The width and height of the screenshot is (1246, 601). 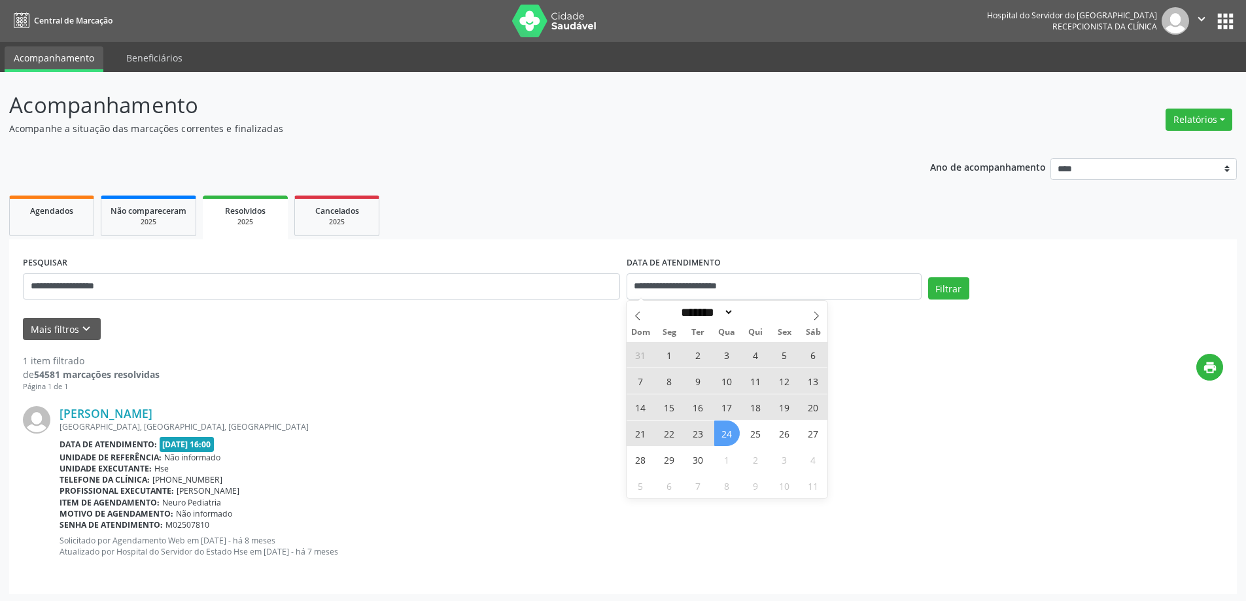 I want to click on a: Central de Marcação, so click(x=61, y=20).